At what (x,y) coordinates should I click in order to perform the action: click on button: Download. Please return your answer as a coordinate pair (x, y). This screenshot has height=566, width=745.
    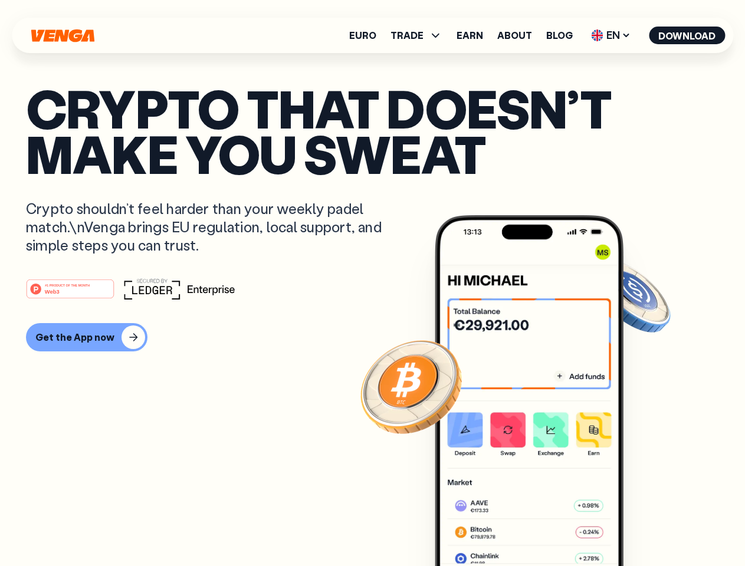
    Looking at the image, I should click on (687, 35).